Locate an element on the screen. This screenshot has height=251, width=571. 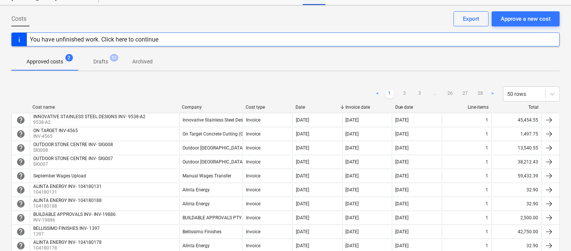
div: On Target Concrete Cutting (GST) is located at coordinates (216, 134).